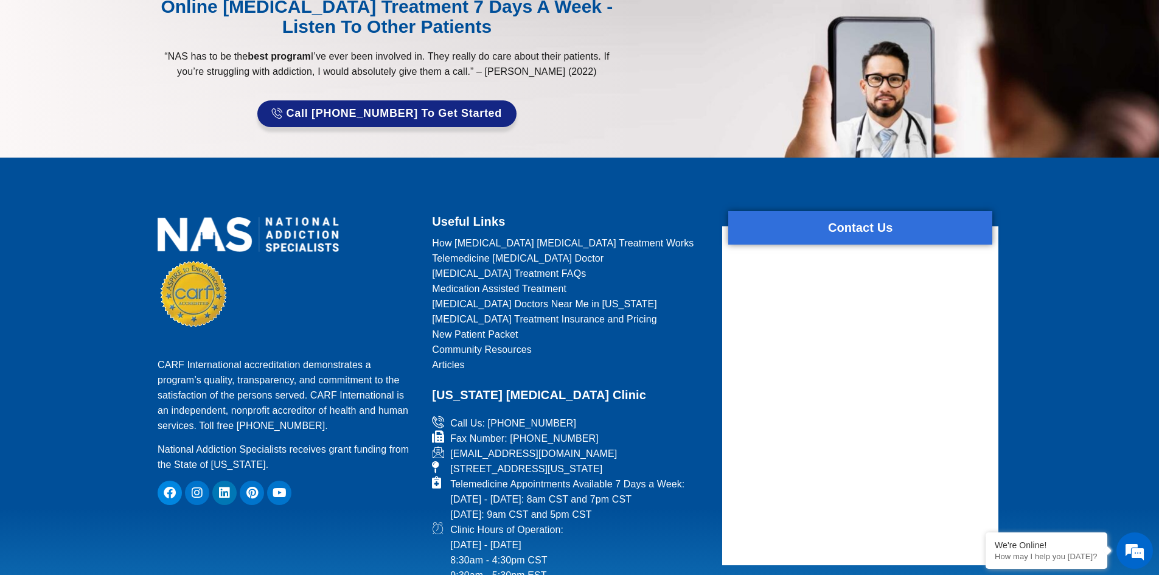 The image size is (1159, 575). Describe the element at coordinates (248, 234) in the screenshot. I see `img: national addiction specialists online suboxone doctors clinic for opioid addiction treatment` at that location.